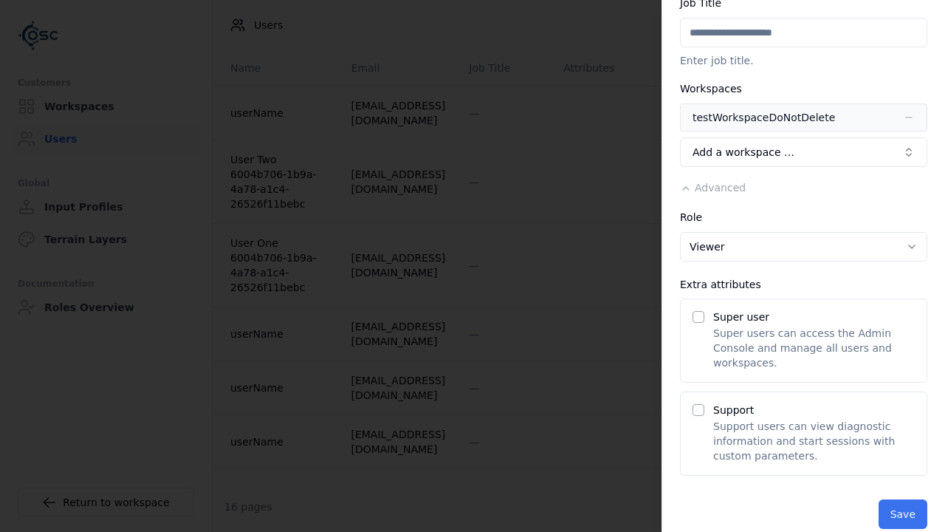  I want to click on div: testWorkspaceDoNotDelete, so click(763, 117).